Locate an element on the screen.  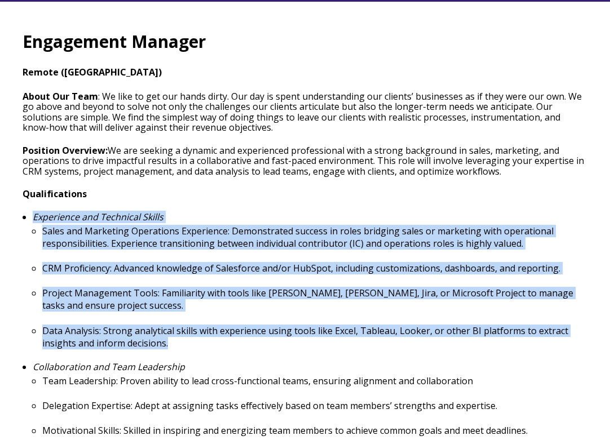
em: Collaboration and Team Leadership is located at coordinates (109, 367).